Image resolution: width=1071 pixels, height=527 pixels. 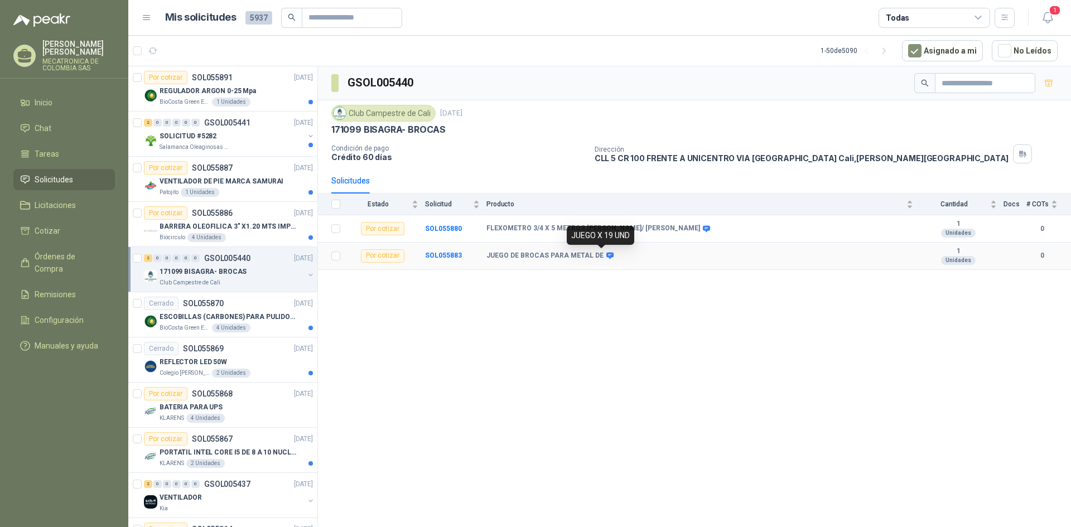 I want to click on span: Configuración, so click(x=59, y=320).